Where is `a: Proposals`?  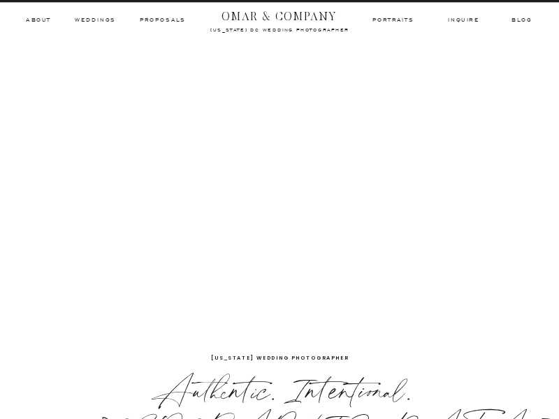
a: Proposals is located at coordinates (162, 20).